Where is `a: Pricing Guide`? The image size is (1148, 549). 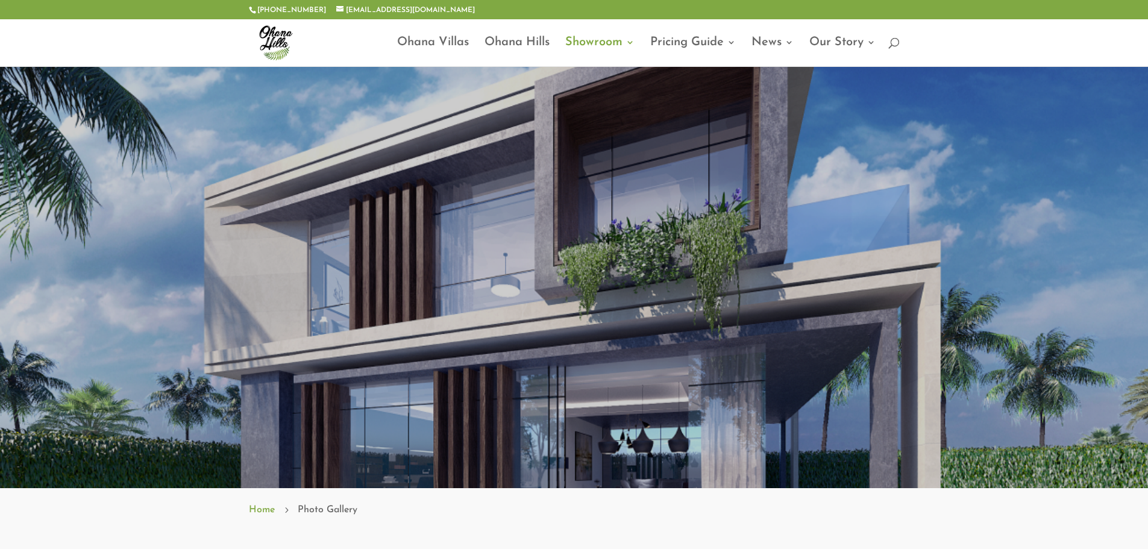
a: Pricing Guide is located at coordinates (693, 52).